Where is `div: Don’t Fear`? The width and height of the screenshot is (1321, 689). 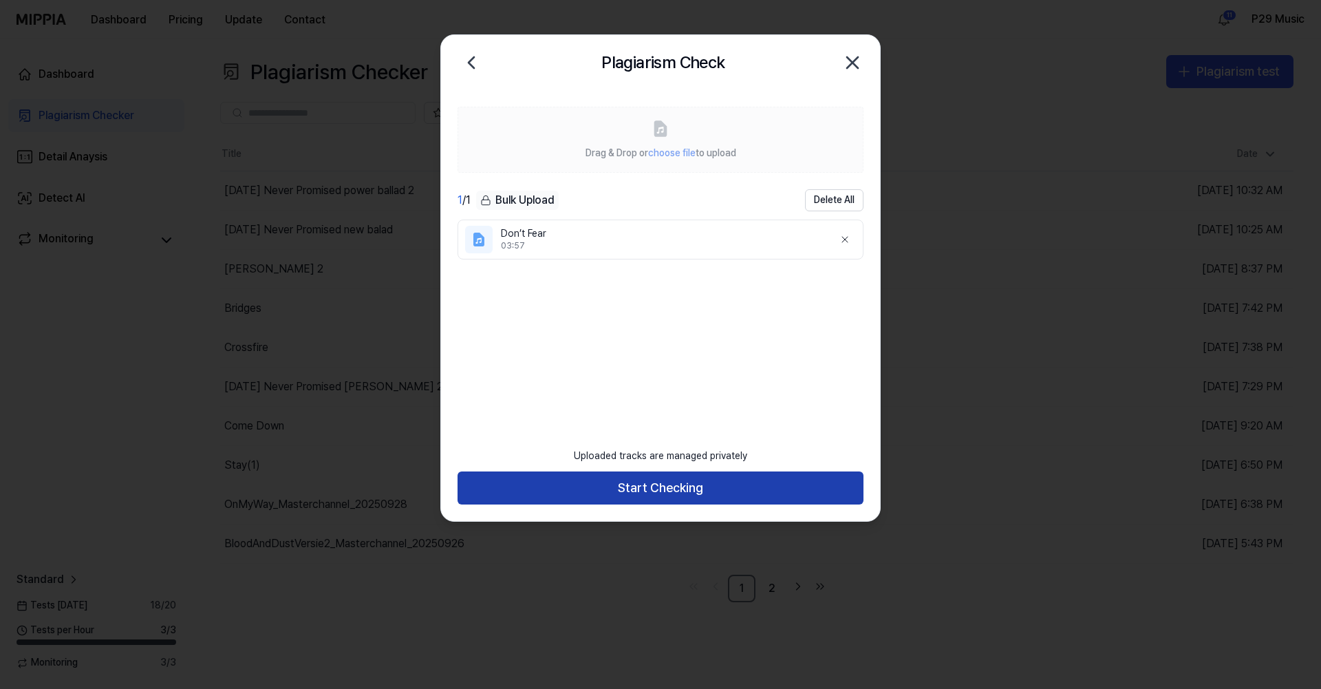 div: Don’t Fear is located at coordinates (662, 234).